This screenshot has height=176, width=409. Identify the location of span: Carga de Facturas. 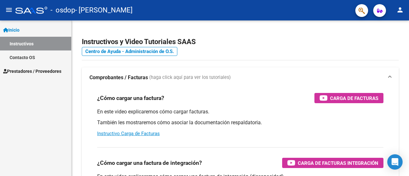
(354, 98).